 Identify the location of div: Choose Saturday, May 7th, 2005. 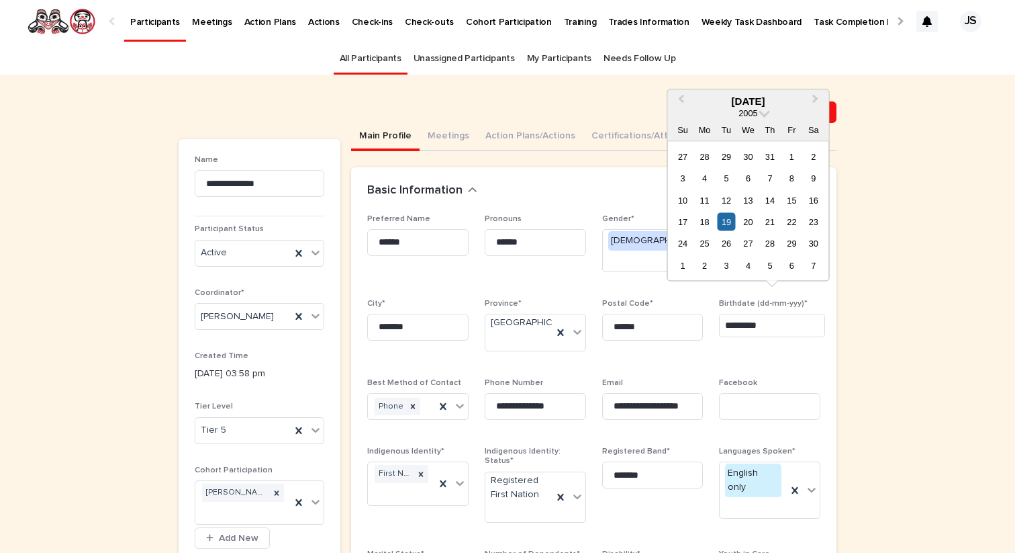
(813, 265).